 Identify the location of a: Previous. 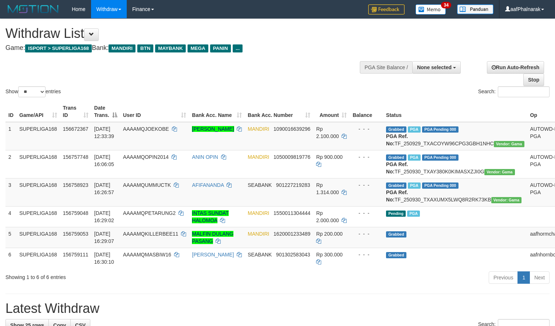
(503, 277).